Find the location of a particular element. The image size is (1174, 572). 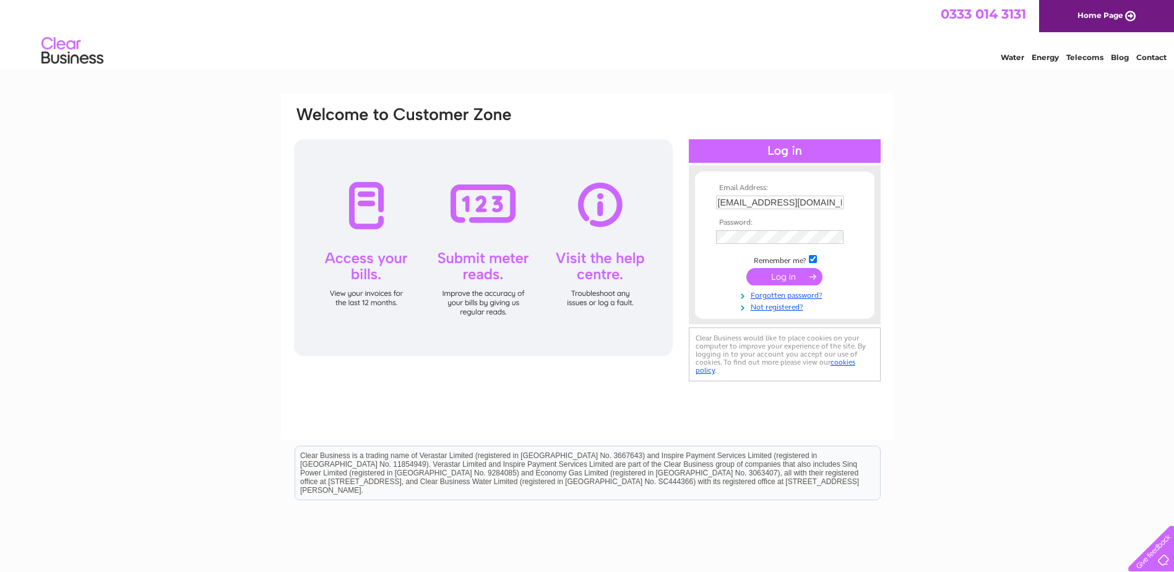

a: Forgotten password? is located at coordinates (786, 294).